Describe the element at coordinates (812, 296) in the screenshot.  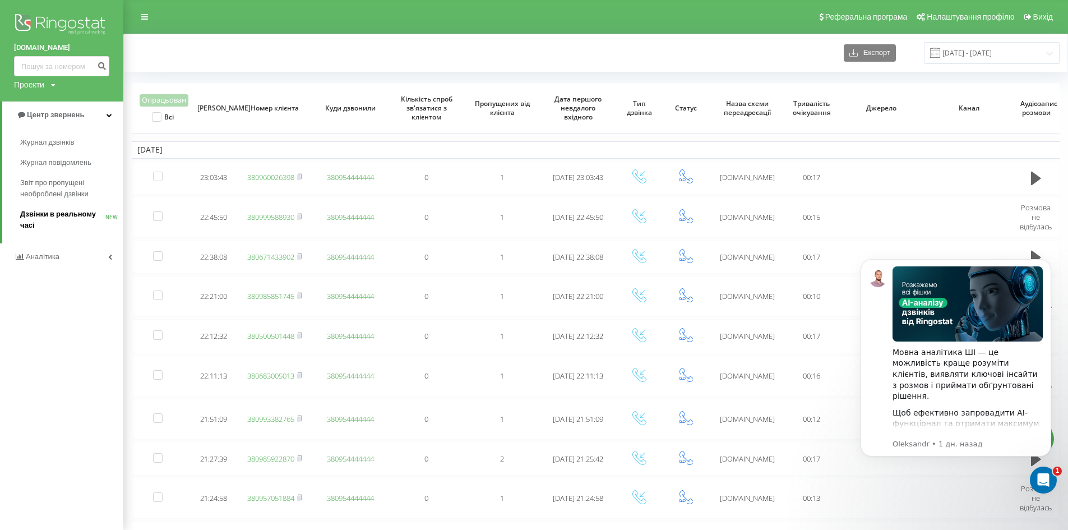
I see `td: 00:10` at that location.